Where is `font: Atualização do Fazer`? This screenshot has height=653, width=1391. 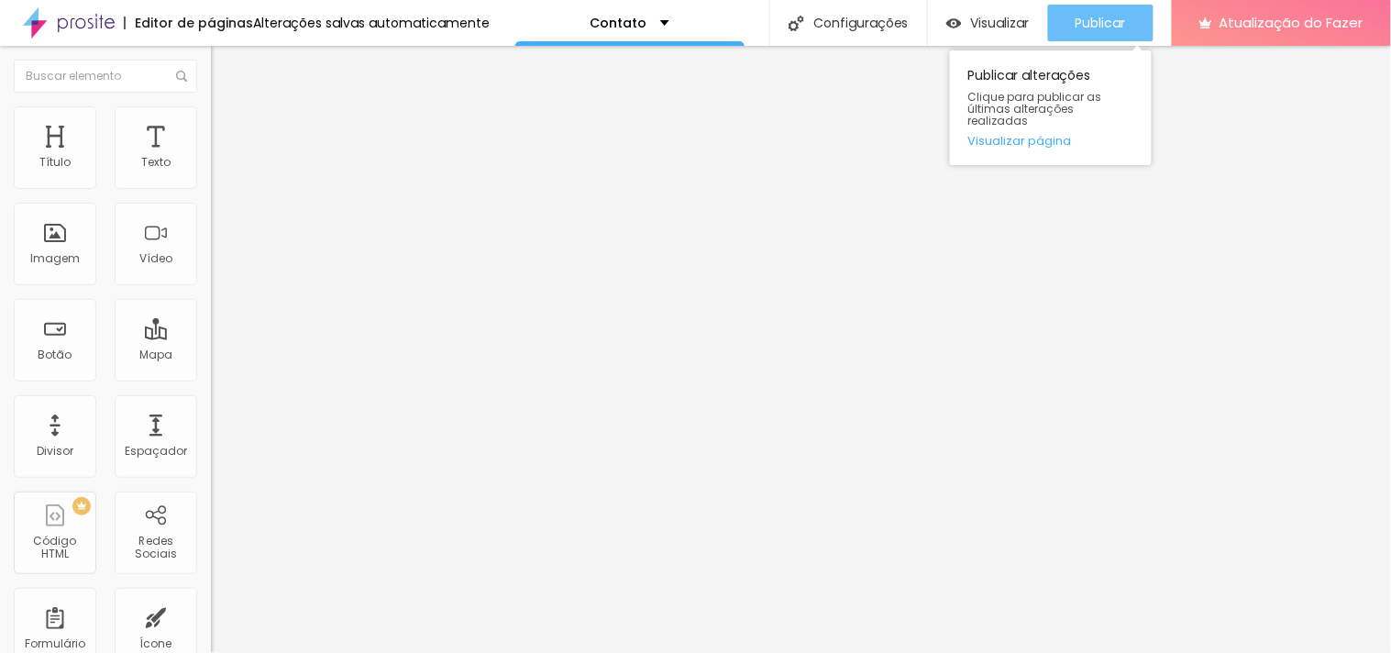
font: Atualização do Fazer is located at coordinates (1291, 22).